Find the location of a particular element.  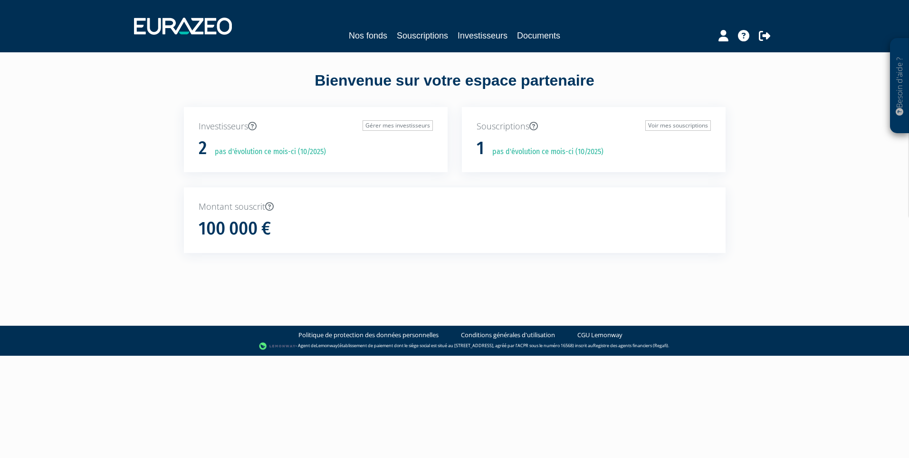

p: Besoin d'aide ? is located at coordinates (900, 86).